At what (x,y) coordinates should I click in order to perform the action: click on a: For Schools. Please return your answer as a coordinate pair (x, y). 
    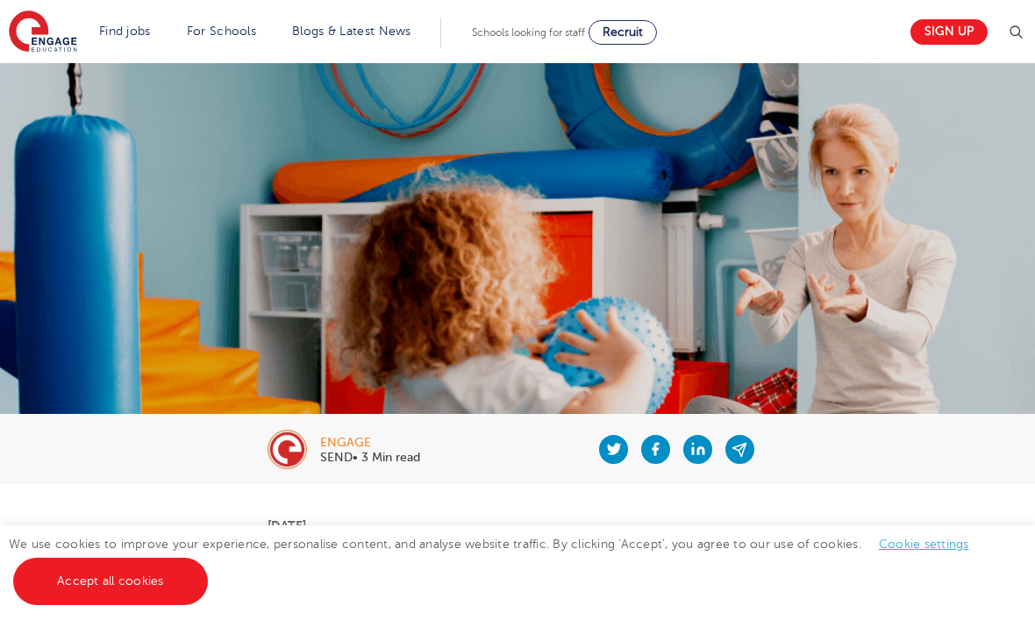
    Looking at the image, I should click on (221, 31).